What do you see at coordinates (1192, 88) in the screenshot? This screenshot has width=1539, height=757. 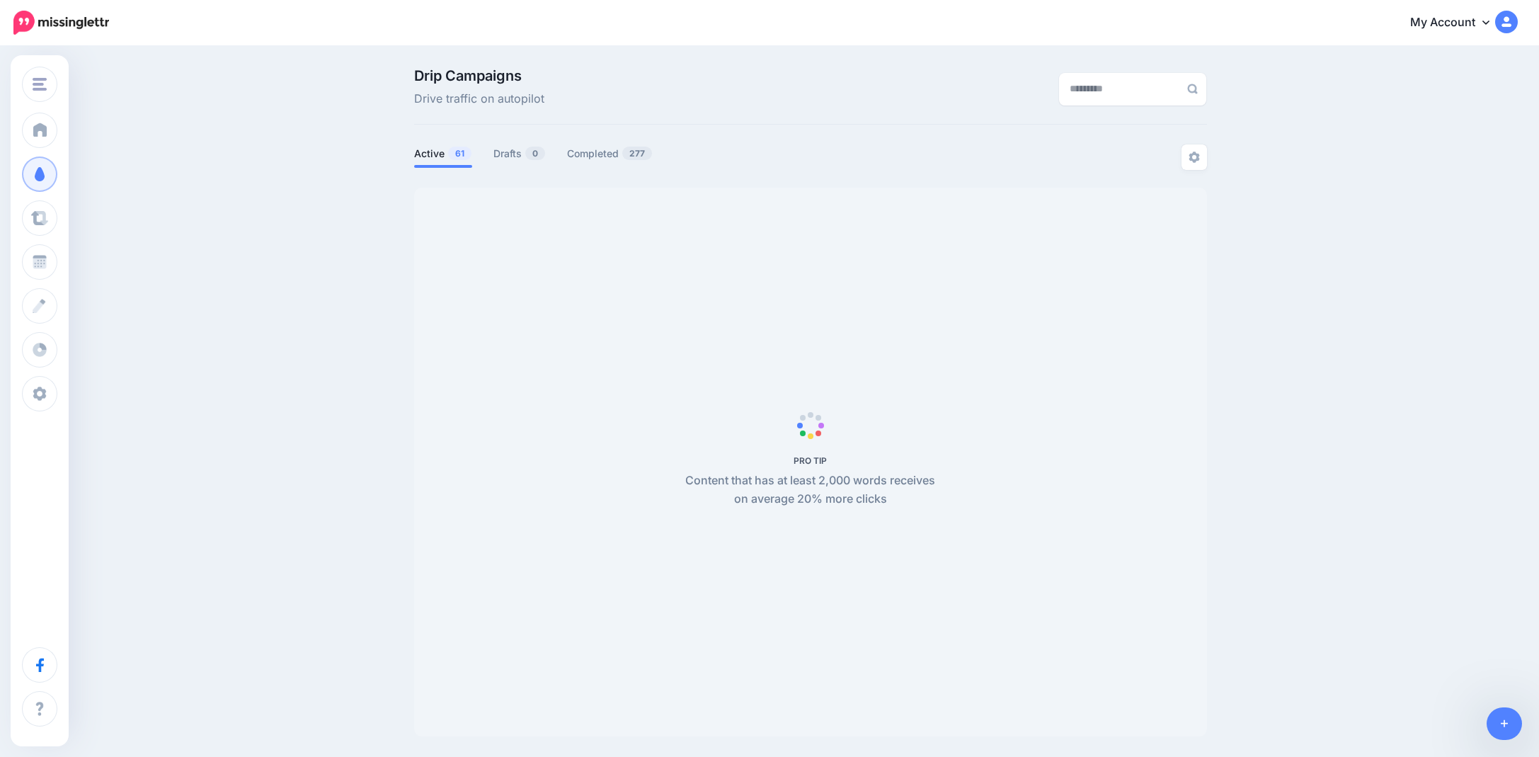 I see `img: search-grey-6.png` at bounding box center [1192, 88].